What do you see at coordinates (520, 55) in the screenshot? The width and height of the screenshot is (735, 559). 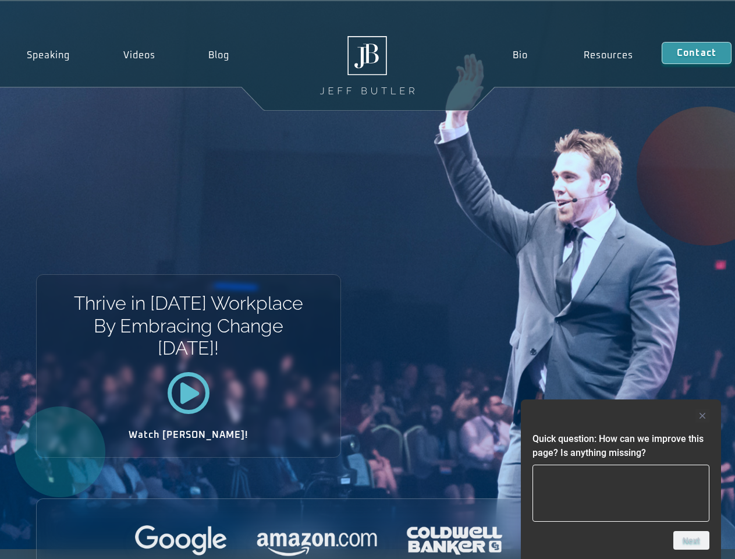 I see `a: Bio` at bounding box center [520, 55].